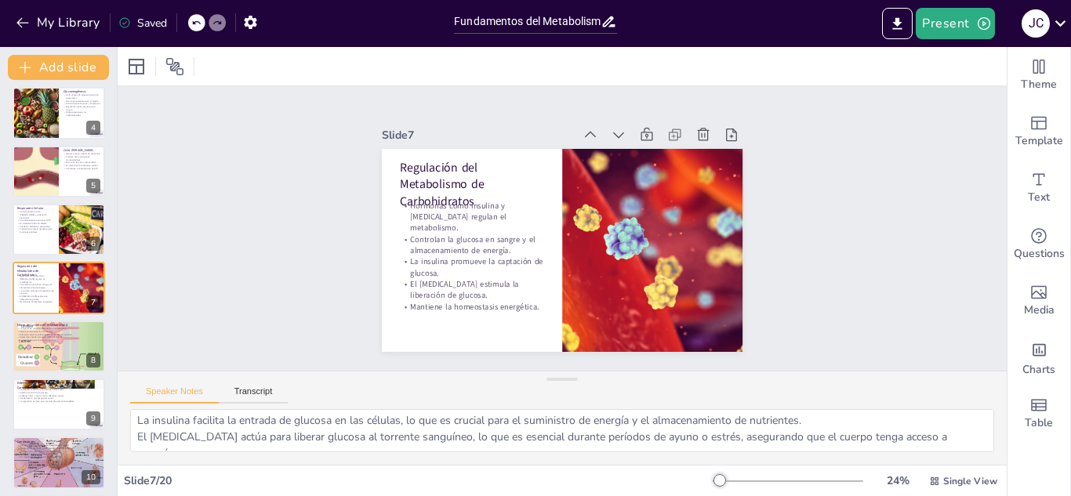  What do you see at coordinates (35, 208) in the screenshot?
I see `p: Respiración Celular` at bounding box center [35, 208].